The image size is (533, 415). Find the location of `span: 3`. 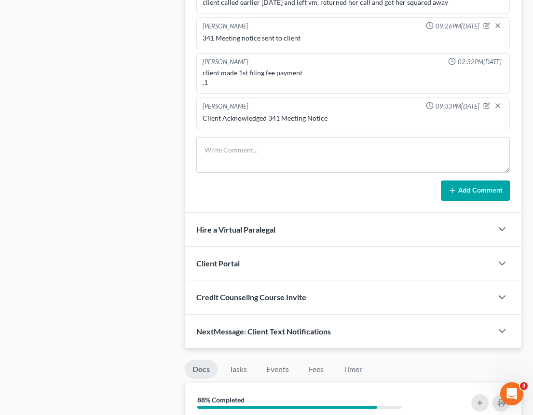

span: 3 is located at coordinates (523, 386).